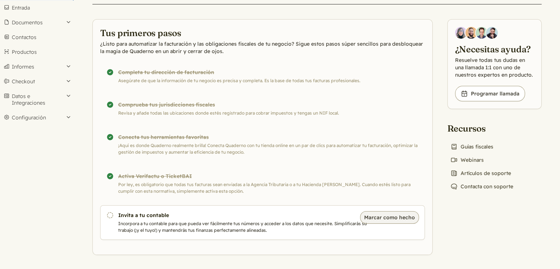  I want to click on h2: Recursos, so click(481, 128).